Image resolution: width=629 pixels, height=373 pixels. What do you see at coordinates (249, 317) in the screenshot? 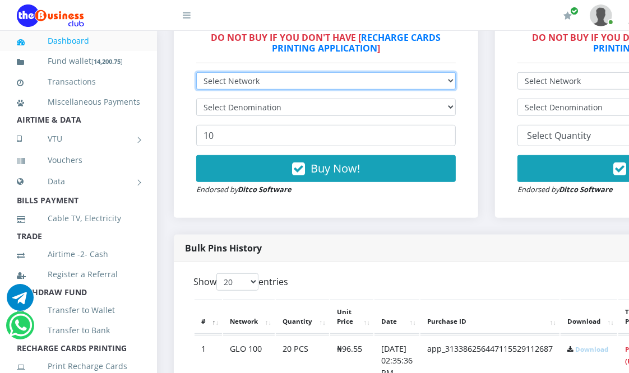
I see `th: Network: activate to sort column ascending` at bounding box center [249, 317].